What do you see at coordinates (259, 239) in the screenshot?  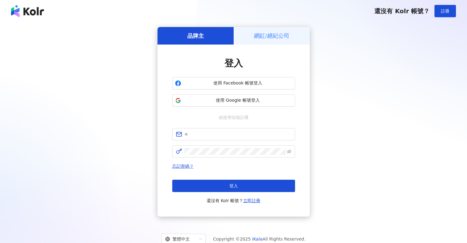 I see `span: Copyright © 2025 All Rights Reserved.` at bounding box center [259, 239].